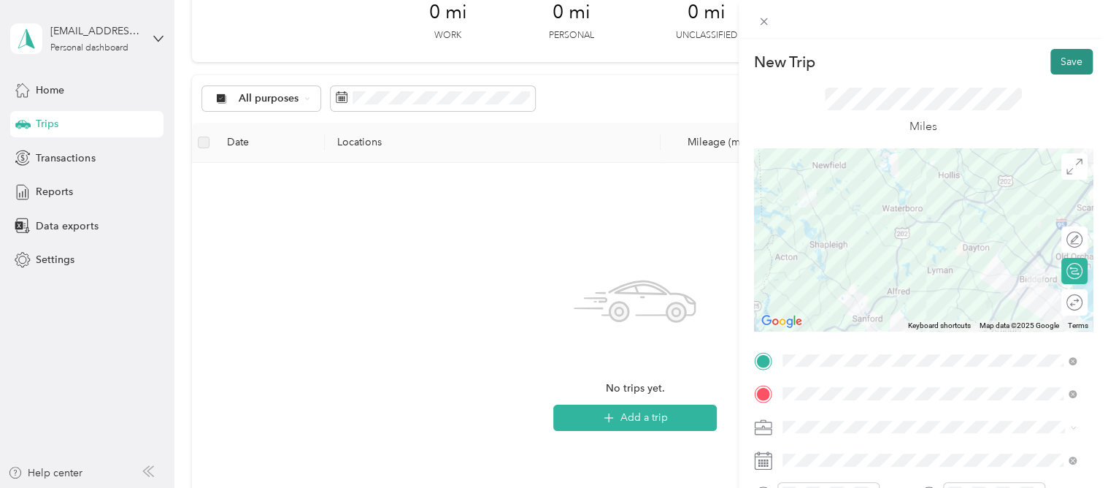  Describe the element at coordinates (782, 321) in the screenshot. I see `img: Google` at that location.